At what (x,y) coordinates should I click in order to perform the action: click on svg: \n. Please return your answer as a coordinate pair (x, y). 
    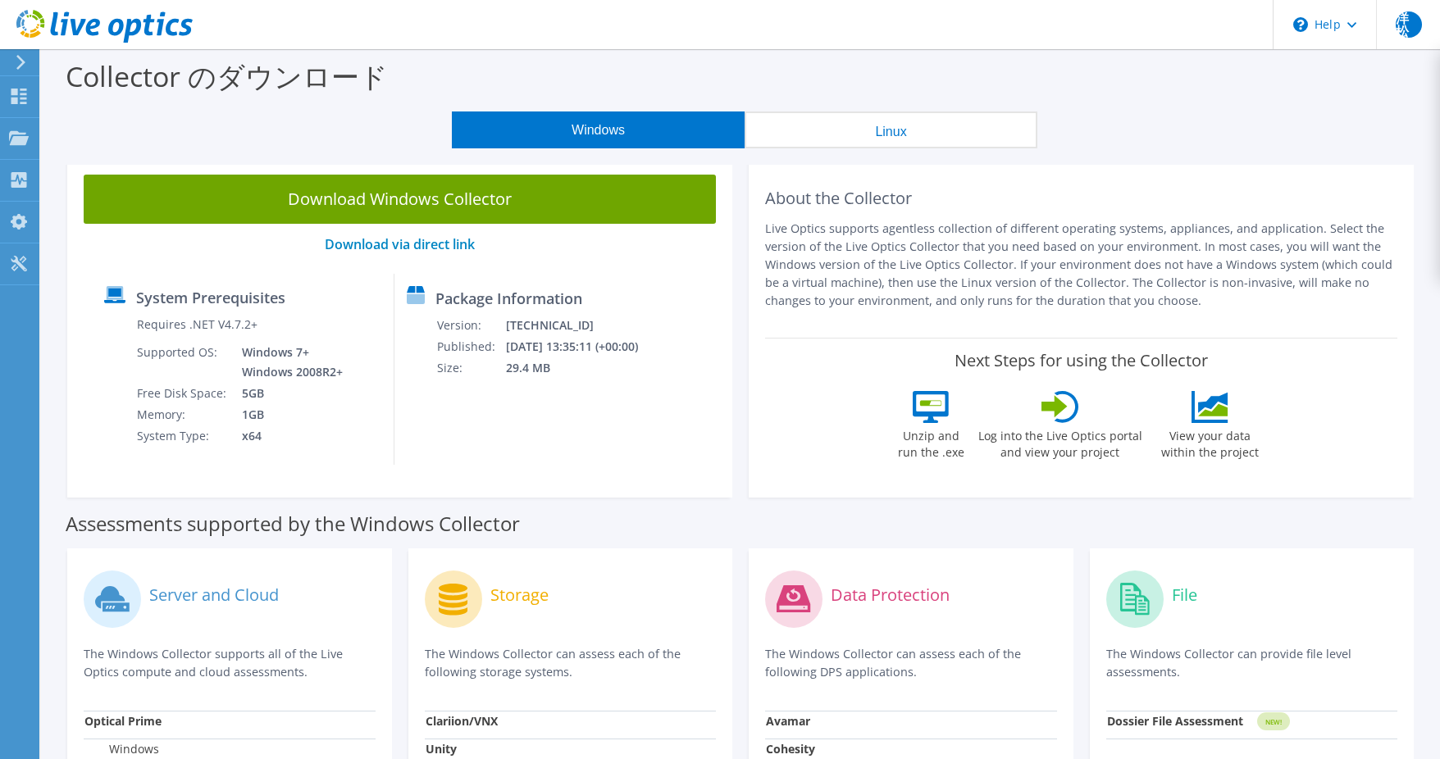
    Looking at the image, I should click on (1301, 25).